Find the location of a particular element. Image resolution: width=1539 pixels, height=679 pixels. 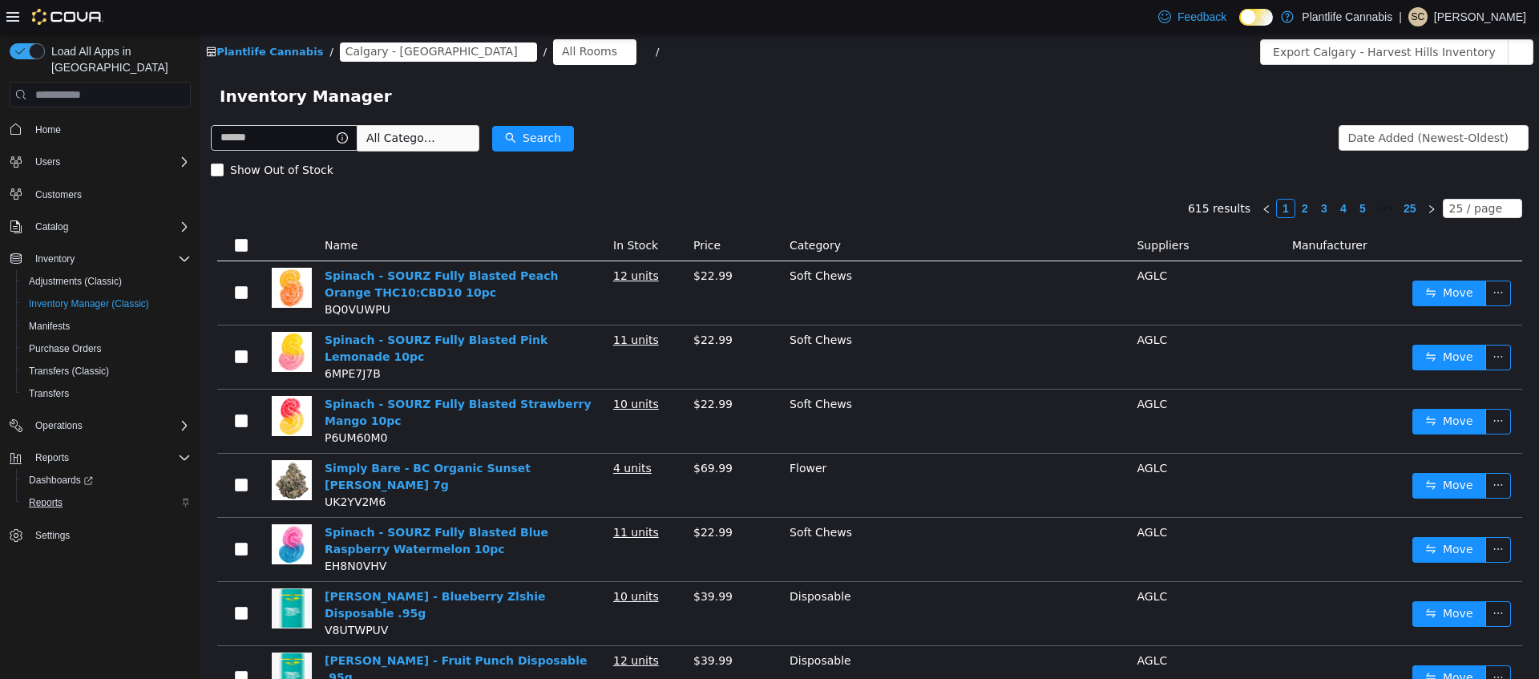

span: Suppliers is located at coordinates (962, 212).